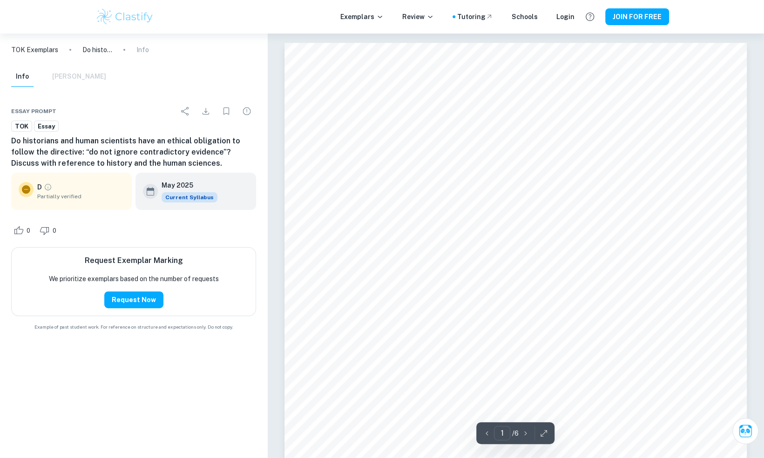 The image size is (764, 458). I want to click on p: Do historians and human scientists have an ethical obligation to follow the directive: “do not ig..., so click(97, 50).